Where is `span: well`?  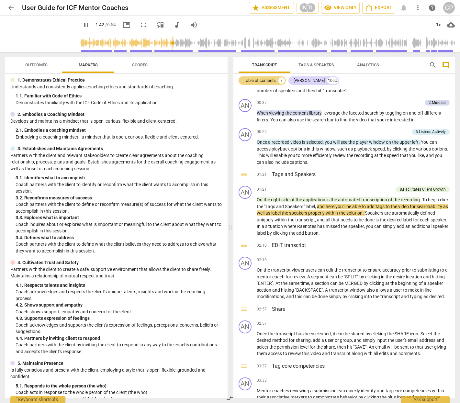
span: well is located at coordinates (261, 213).